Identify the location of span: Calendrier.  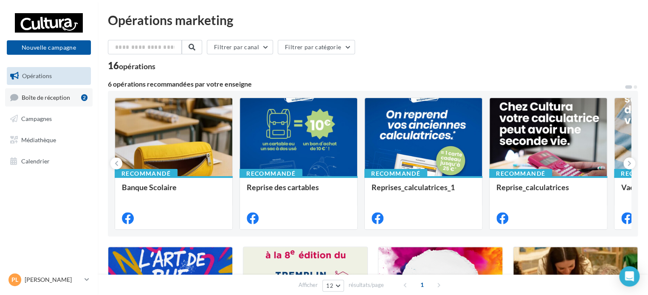
(35, 161).